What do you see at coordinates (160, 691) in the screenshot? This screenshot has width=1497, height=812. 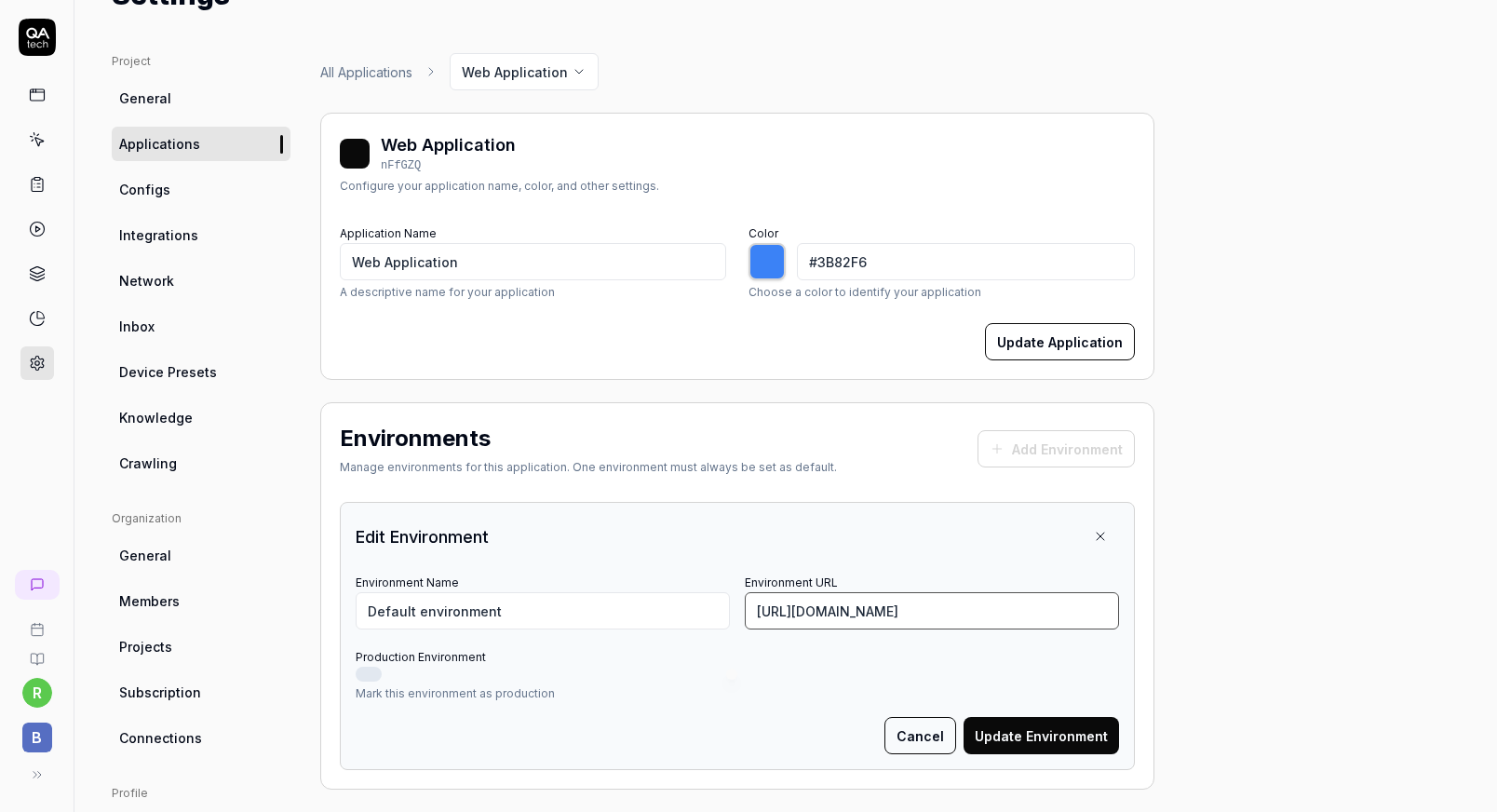 I see `span: Subscription` at bounding box center [160, 691].